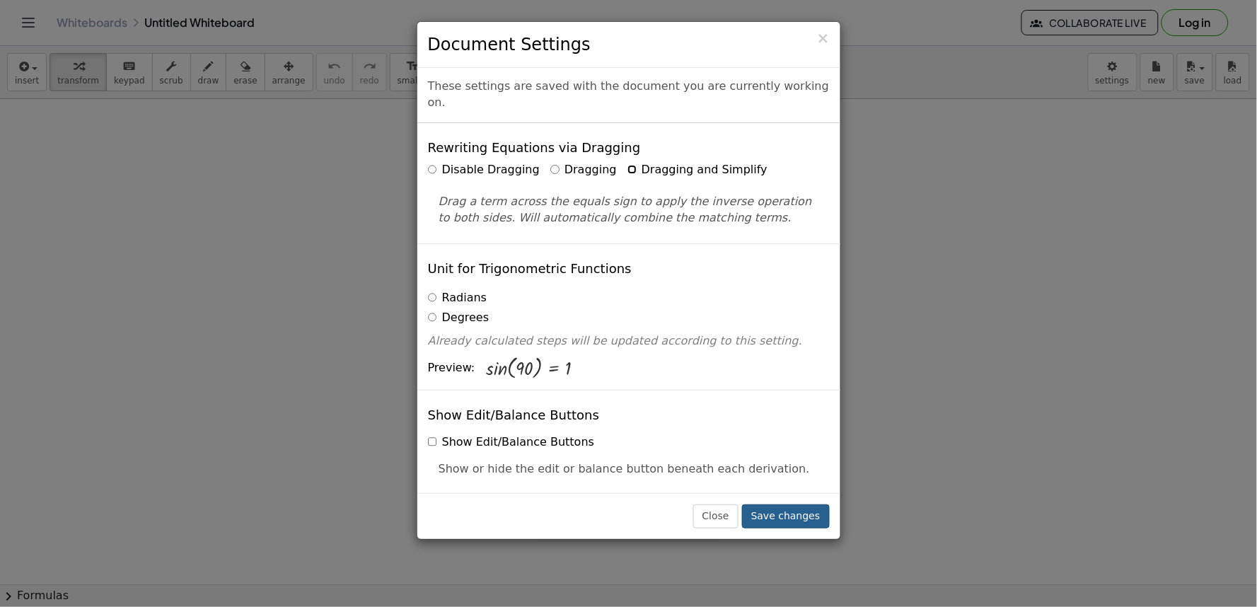 The height and width of the screenshot is (607, 1257). What do you see at coordinates (451, 368) in the screenshot?
I see `span: Preview:` at bounding box center [451, 368].